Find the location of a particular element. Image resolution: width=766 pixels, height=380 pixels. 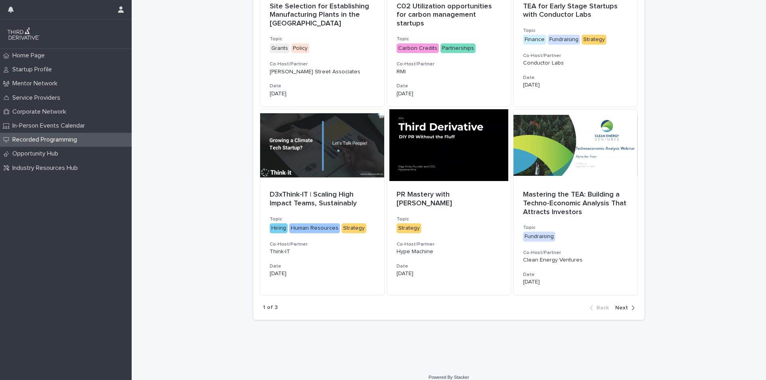

p: C02 Utilization opportunities for carbon management startups is located at coordinates (449, 15).